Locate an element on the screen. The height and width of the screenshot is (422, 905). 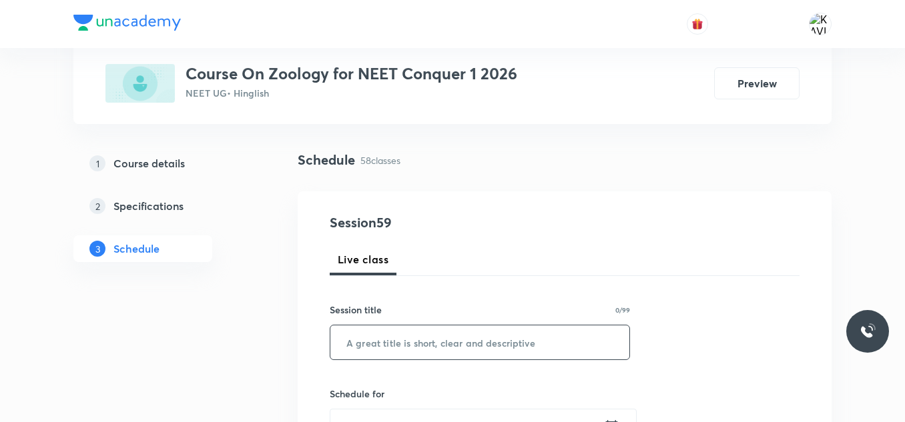
input: A great title is short, clear and descriptive is located at coordinates (480, 342).